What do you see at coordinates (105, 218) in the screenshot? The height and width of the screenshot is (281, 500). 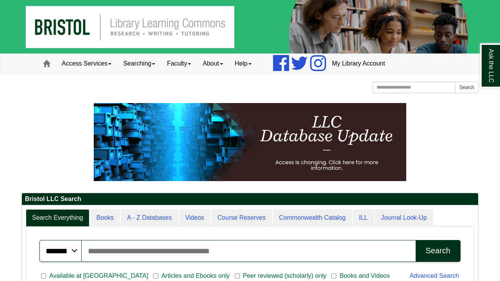 I see `a: Books` at bounding box center [105, 218].